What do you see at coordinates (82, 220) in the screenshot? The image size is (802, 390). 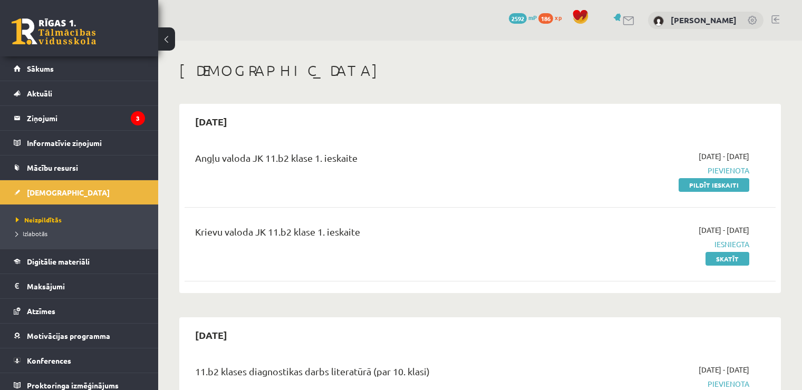 I see `a: Neizpildītās` at bounding box center [82, 220].